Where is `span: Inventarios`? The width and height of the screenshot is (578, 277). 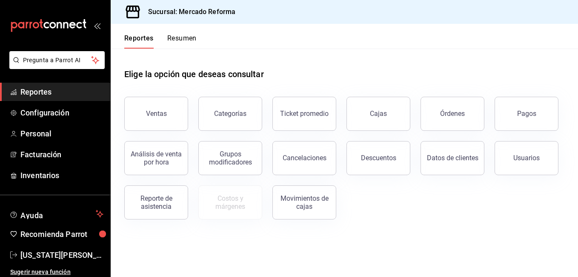 span: Inventarios is located at coordinates (62, 175).